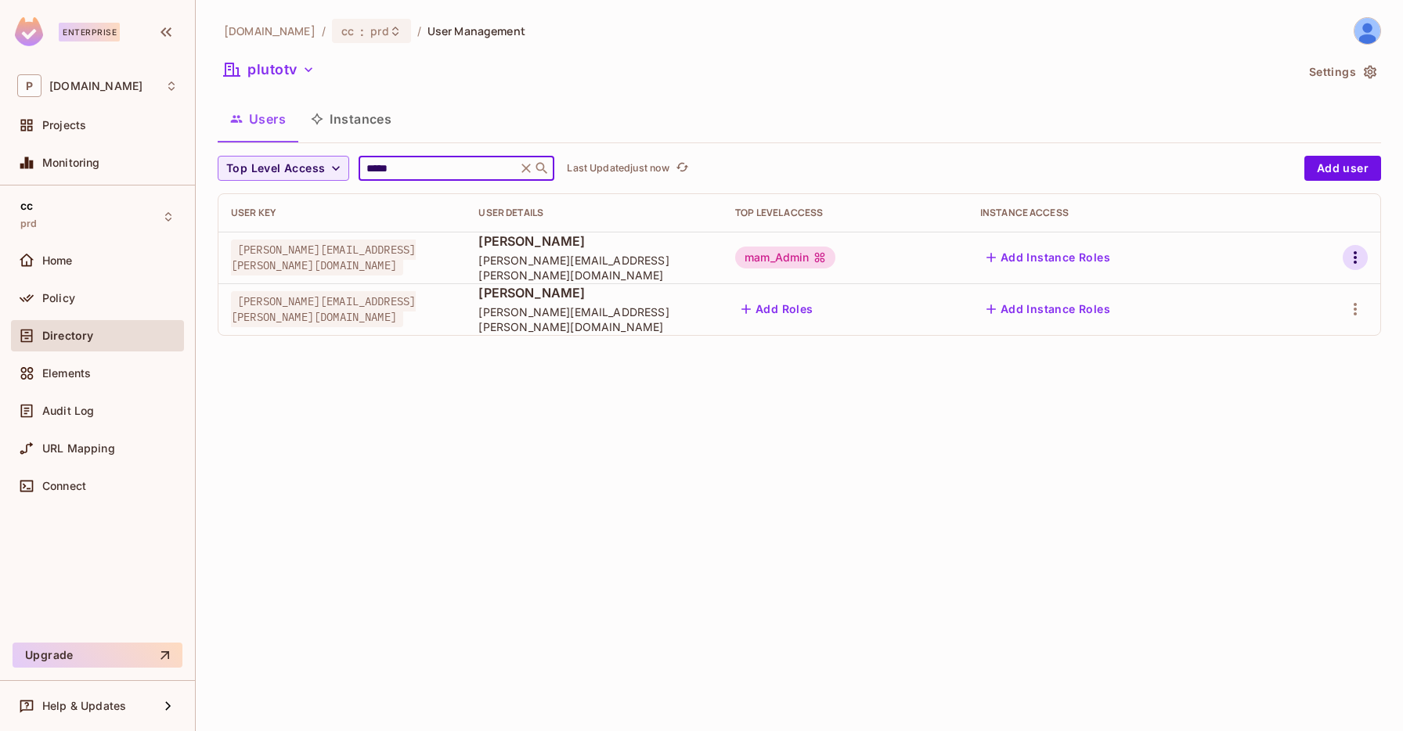 The width and height of the screenshot is (1403, 731). What do you see at coordinates (476, 31) in the screenshot?
I see `span: User Management` at bounding box center [476, 31].